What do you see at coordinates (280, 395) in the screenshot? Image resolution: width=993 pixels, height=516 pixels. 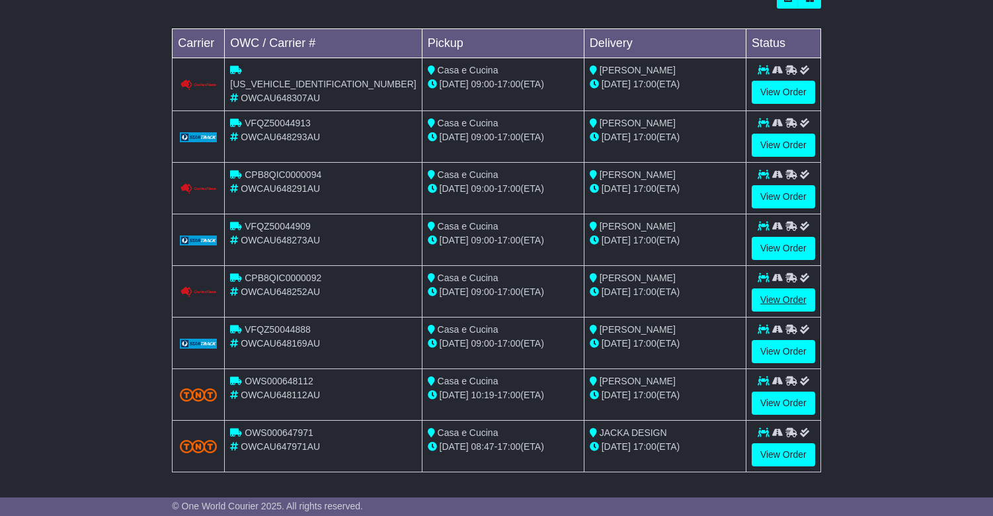 I see `span: OWCAU648112AU` at bounding box center [280, 395].